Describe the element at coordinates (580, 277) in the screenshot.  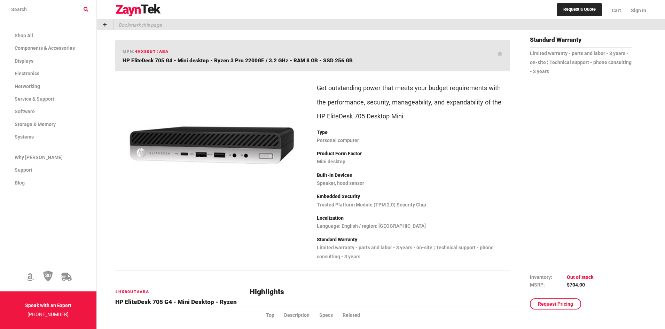
I see `span: Out of stock` at that location.